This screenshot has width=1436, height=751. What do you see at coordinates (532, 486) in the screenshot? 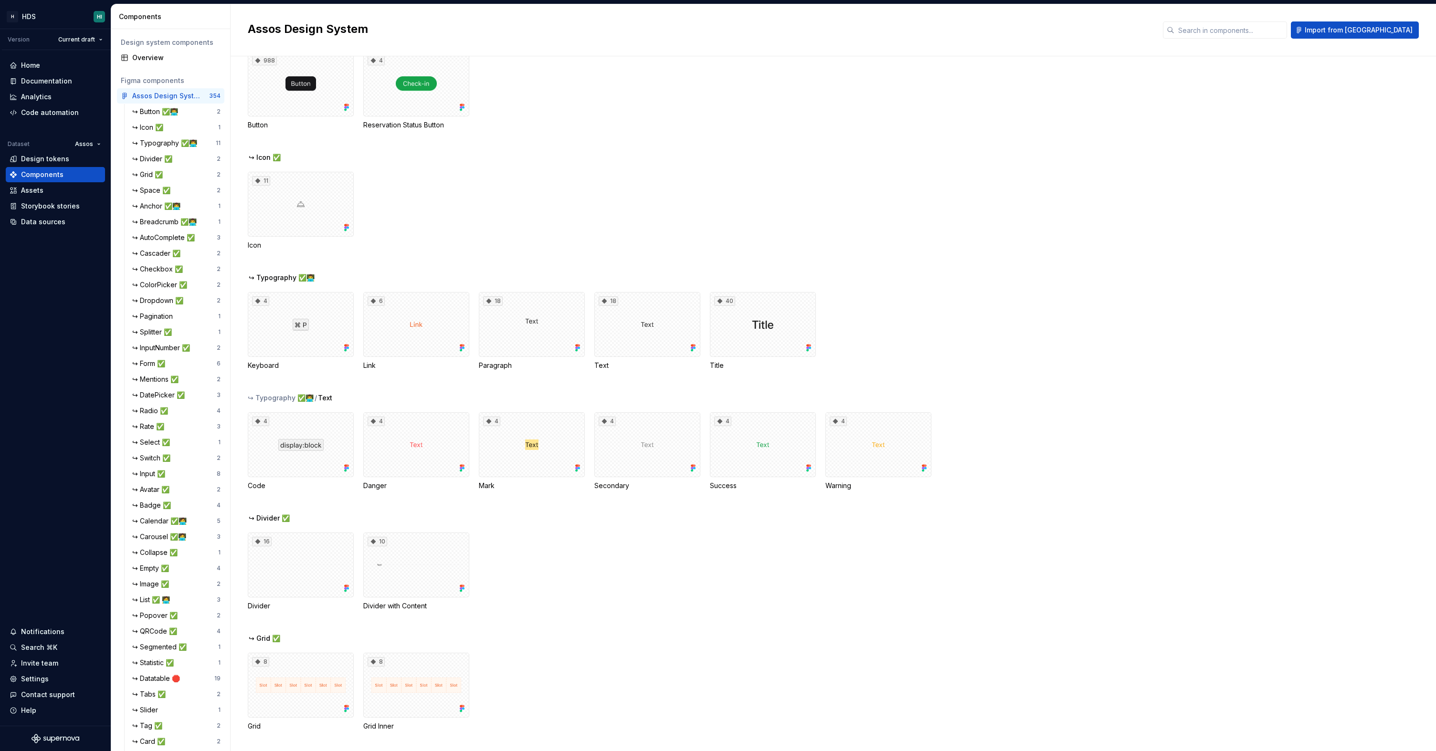
I see `div: Mark` at bounding box center [532, 486].